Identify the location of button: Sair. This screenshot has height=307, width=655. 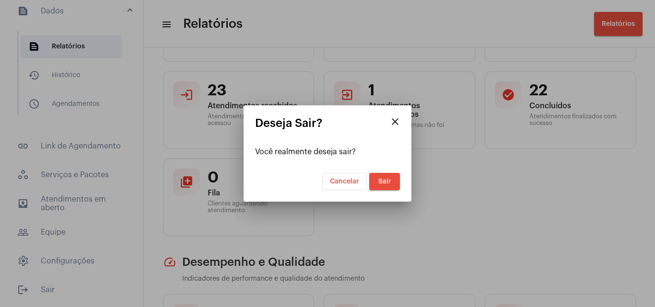
(384, 182).